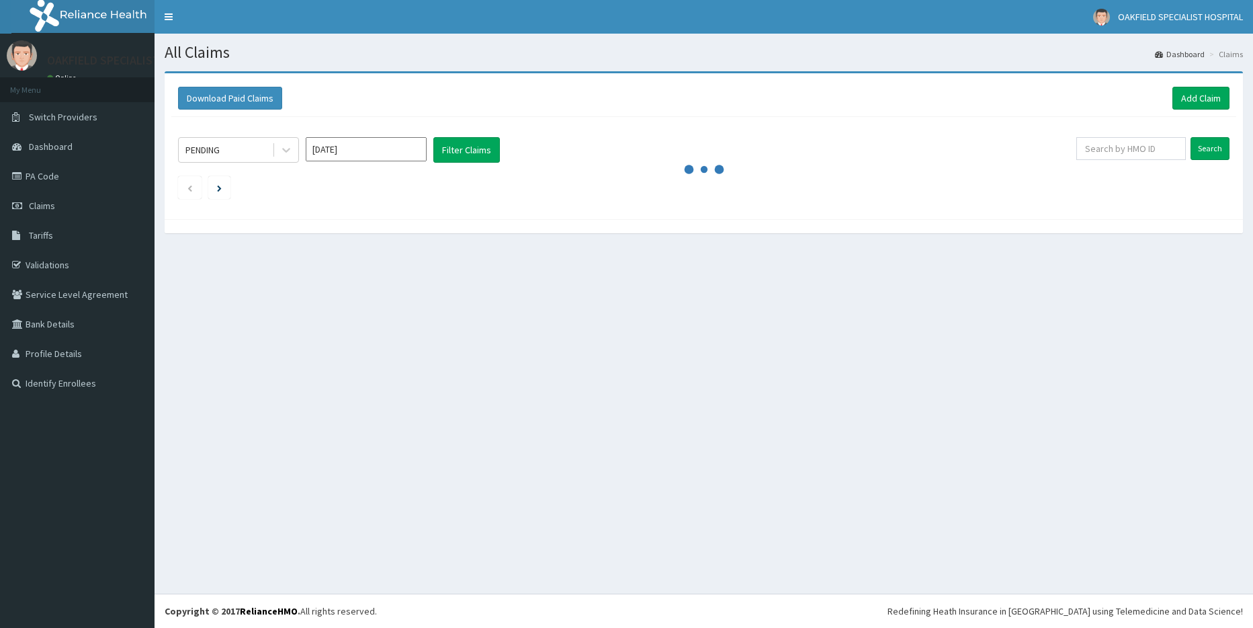 The height and width of the screenshot is (628, 1253). What do you see at coordinates (233, 611) in the screenshot?
I see `strong: Copyright © 2017 .` at bounding box center [233, 611].